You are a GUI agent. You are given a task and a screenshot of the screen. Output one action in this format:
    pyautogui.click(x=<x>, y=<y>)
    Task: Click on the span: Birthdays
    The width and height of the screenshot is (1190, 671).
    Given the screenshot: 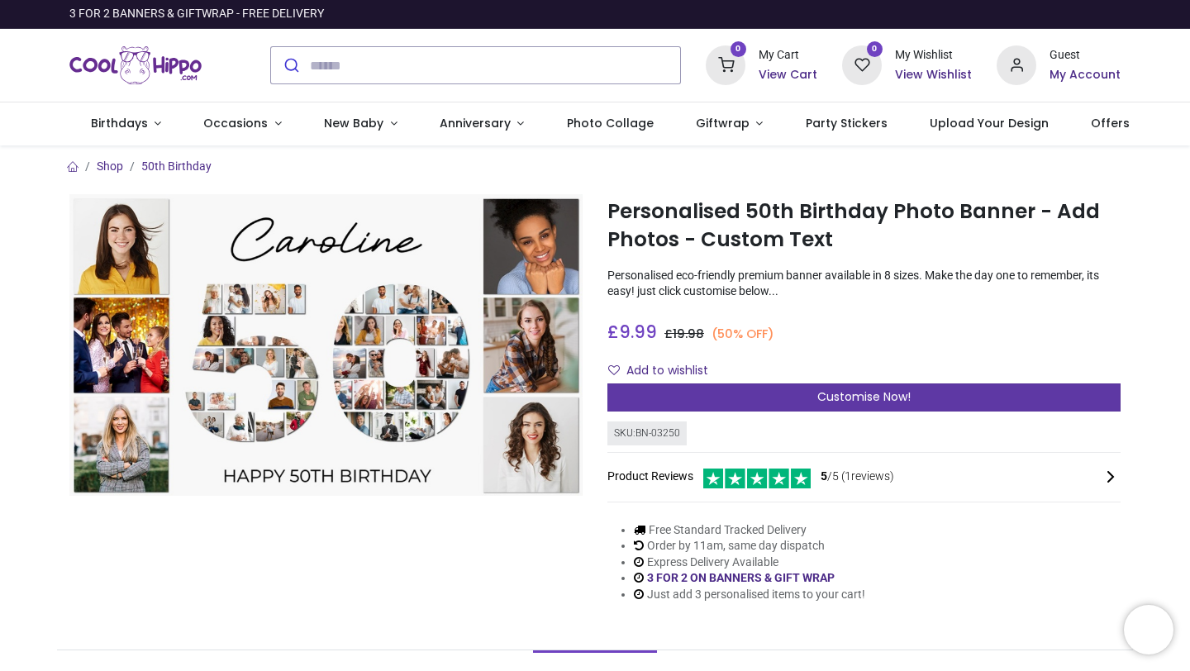 What is the action you would take?
    pyautogui.click(x=119, y=123)
    